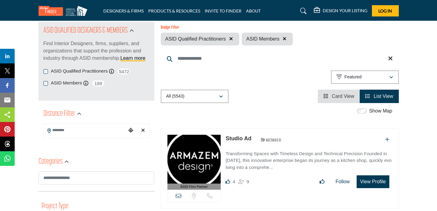 This screenshot has height=211, width=437. What do you see at coordinates (175, 96) in the screenshot?
I see `p: All (5543)` at bounding box center [175, 96].